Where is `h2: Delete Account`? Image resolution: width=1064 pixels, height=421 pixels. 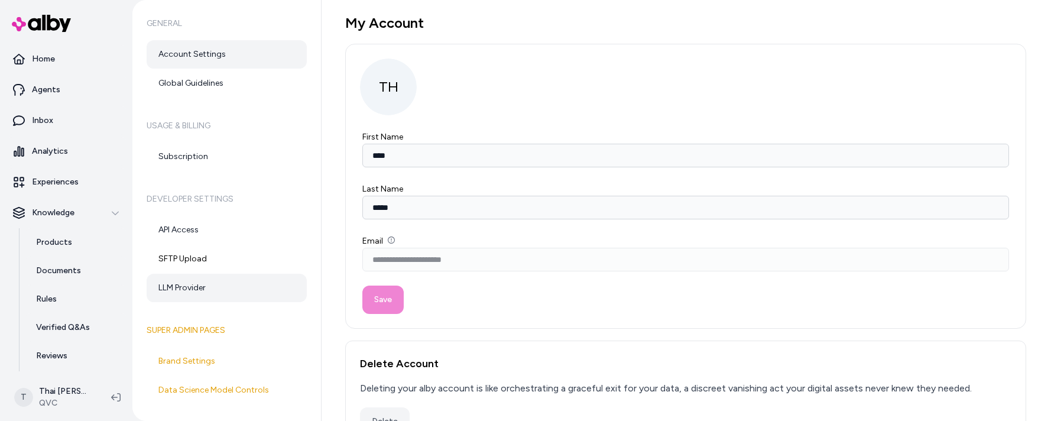 h2: Delete Account is located at coordinates (685, 363).